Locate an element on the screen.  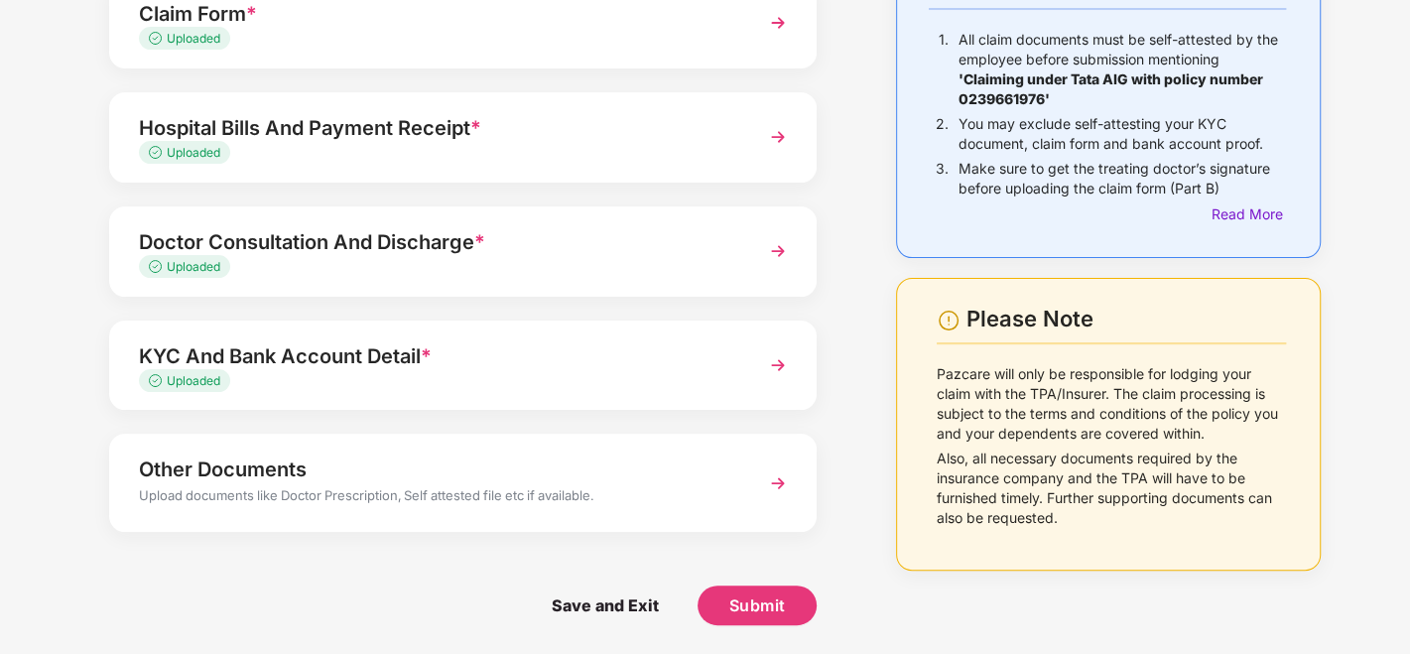
div: Please Note is located at coordinates (1126, 319).